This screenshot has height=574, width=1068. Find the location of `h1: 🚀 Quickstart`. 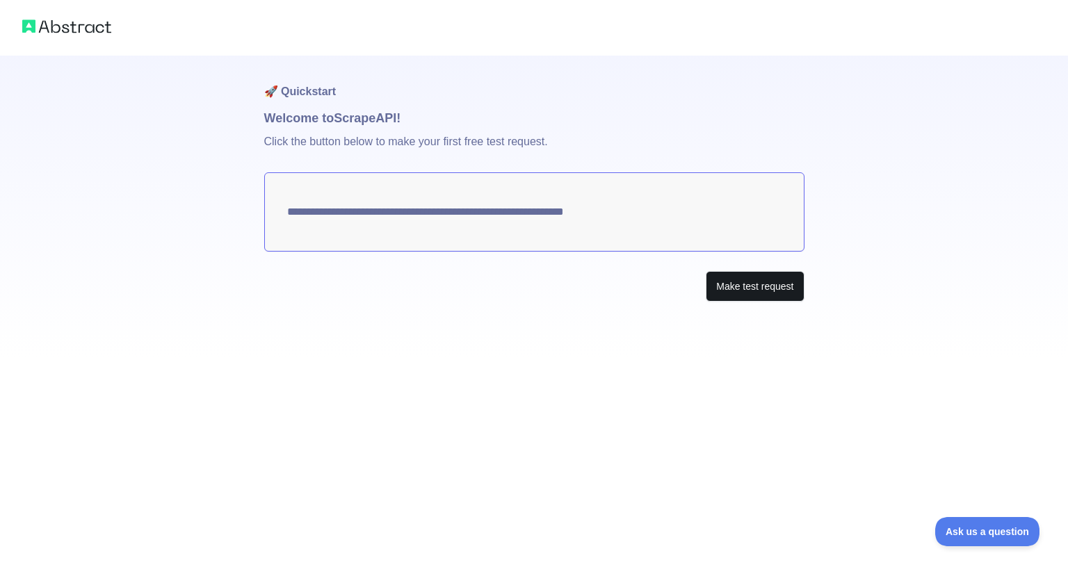

h1: 🚀 Quickstart is located at coordinates (534, 82).